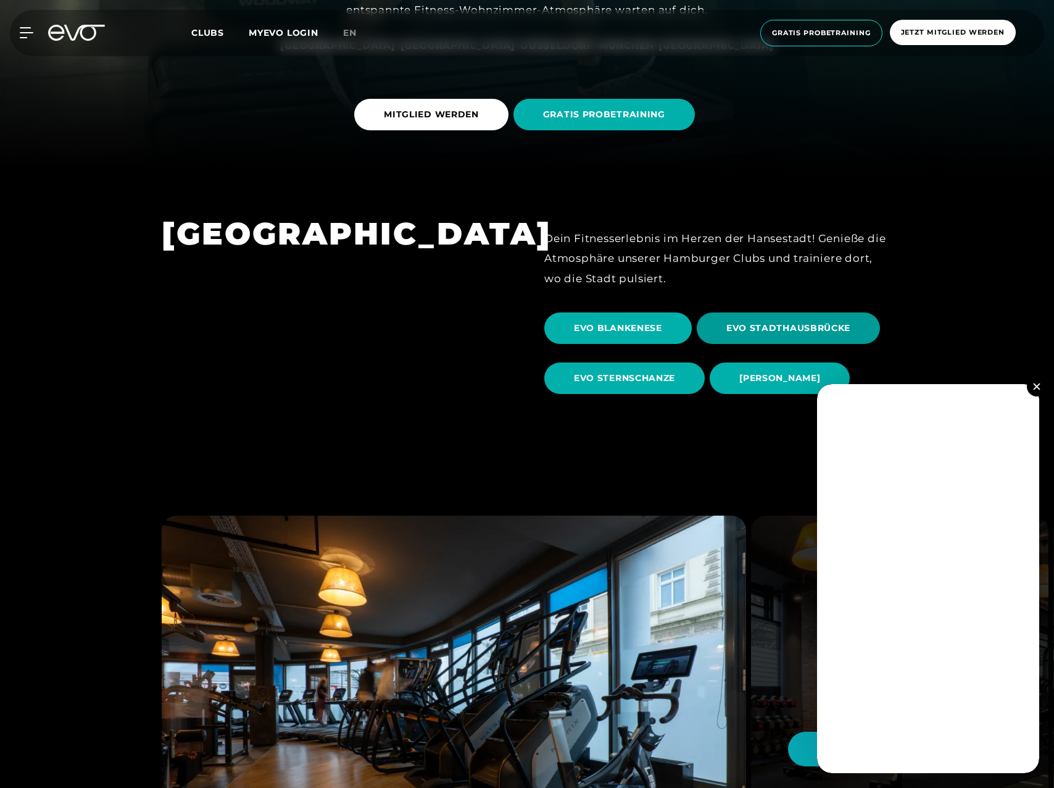 The image size is (1054, 788). What do you see at coordinates (791, 328) in the screenshot?
I see `a: EVO STADTHAUSBRÜCKE` at bounding box center [791, 328].